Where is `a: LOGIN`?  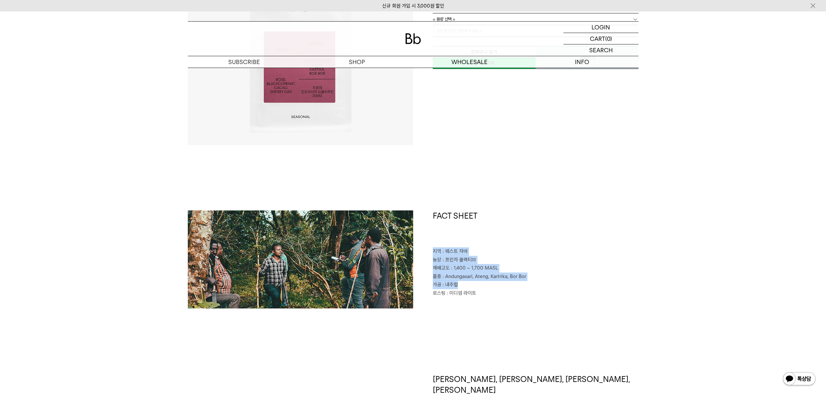
a: LOGIN is located at coordinates (601, 27).